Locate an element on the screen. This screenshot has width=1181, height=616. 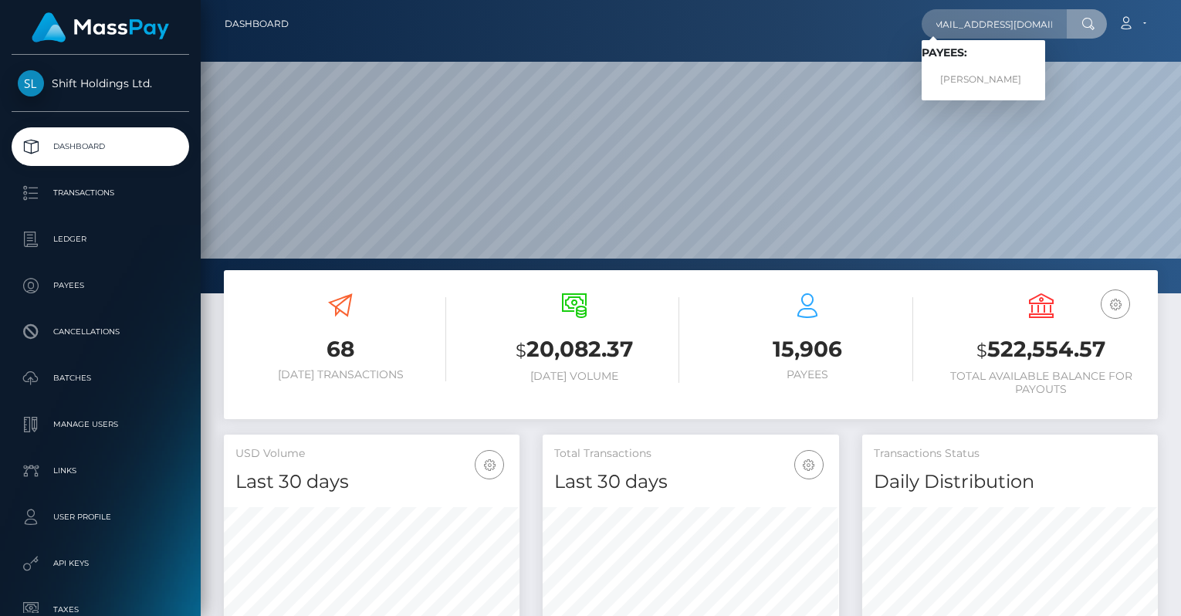
h6: Total Available Balance for Payouts is located at coordinates (1042, 383).